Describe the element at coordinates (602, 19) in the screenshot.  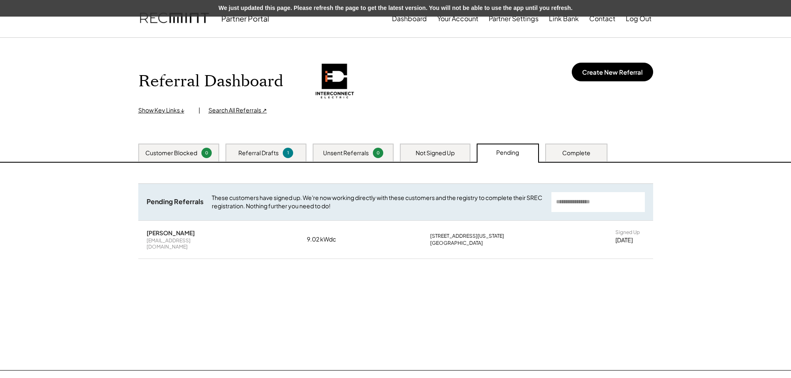
I see `button: Contact` at that location.